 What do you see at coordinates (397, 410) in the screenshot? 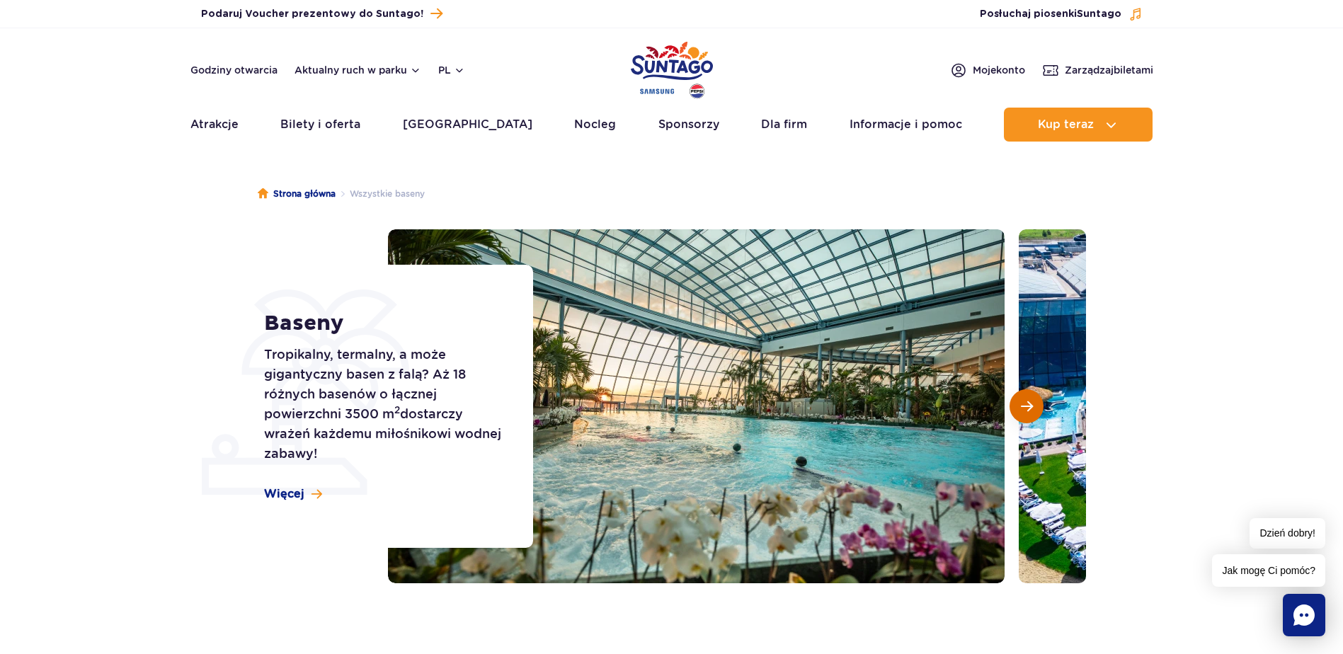
I see `sup: 2` at bounding box center [397, 410].